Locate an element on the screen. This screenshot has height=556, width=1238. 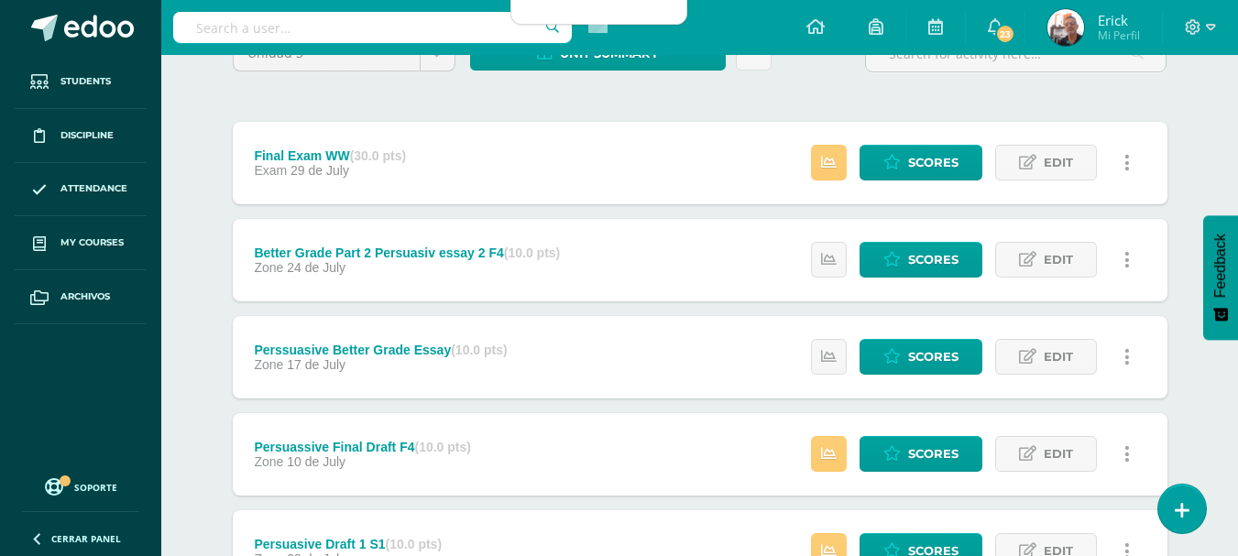
a: Archivos is located at coordinates (81, 297).